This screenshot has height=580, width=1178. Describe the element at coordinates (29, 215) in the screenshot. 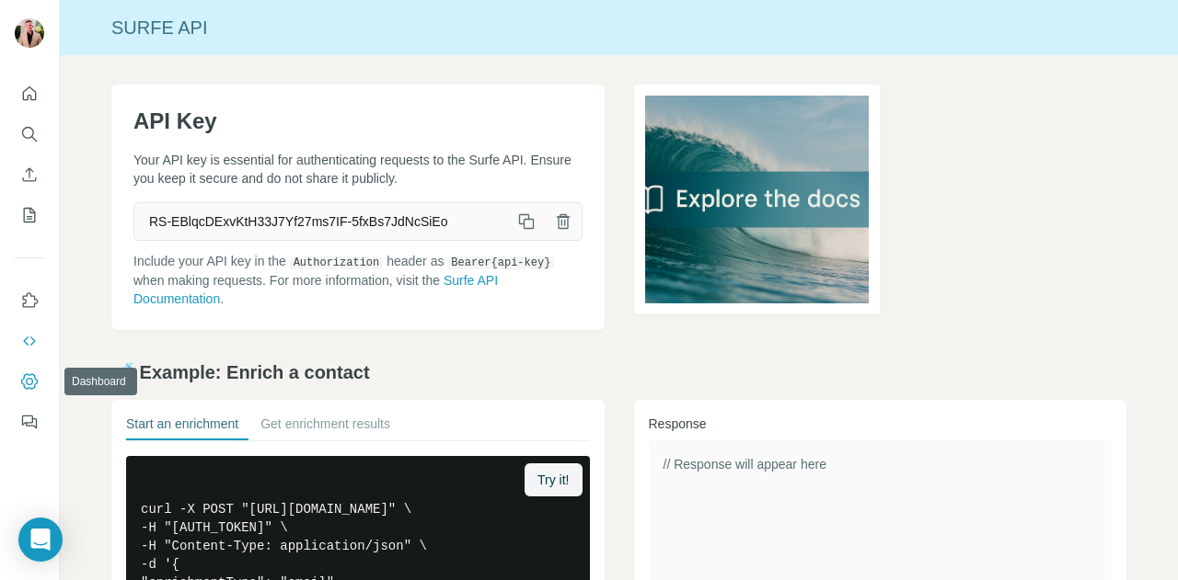

I see `button: My lists` at that location.